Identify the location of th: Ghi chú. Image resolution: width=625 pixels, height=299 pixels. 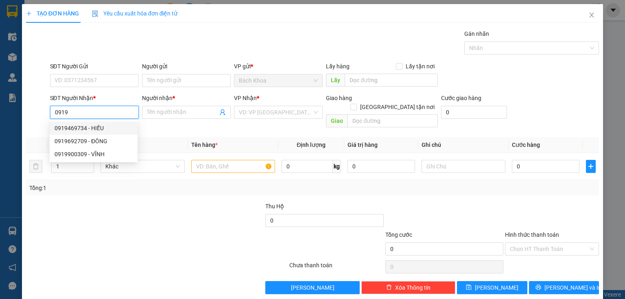
(463, 145).